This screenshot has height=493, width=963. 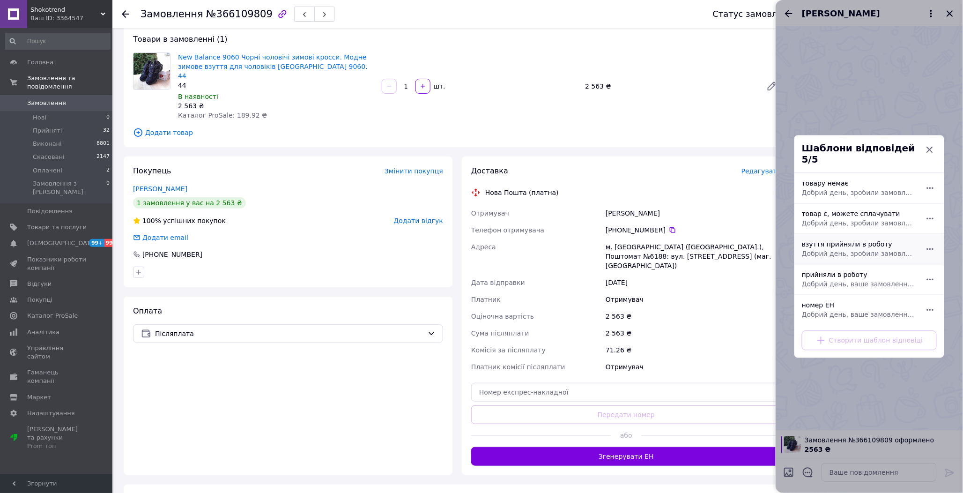 I want to click on div: взуття прийняли в роботу, so click(x=859, y=249).